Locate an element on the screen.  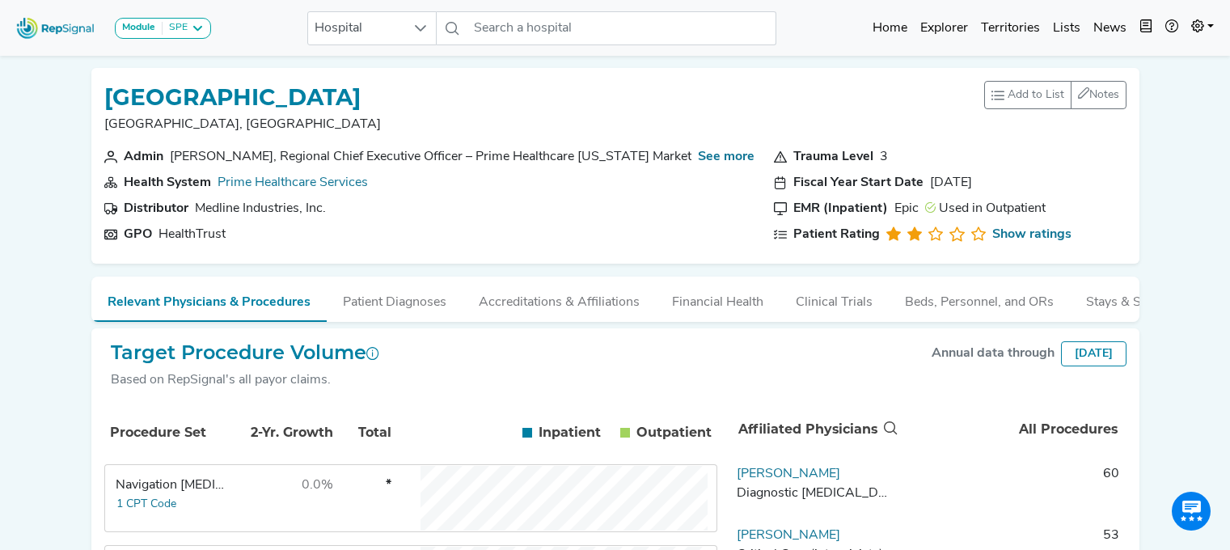
a: Explorer is located at coordinates (944, 28).